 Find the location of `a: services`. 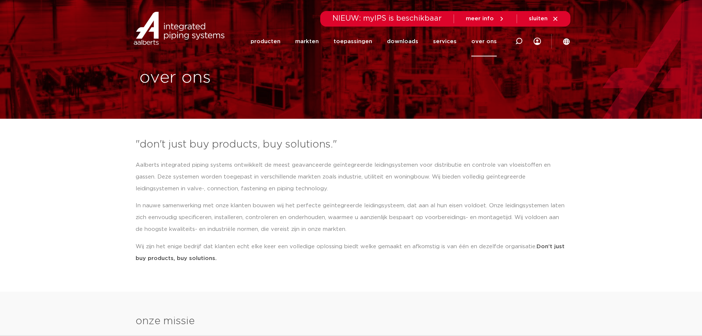

a: services is located at coordinates (445, 41).